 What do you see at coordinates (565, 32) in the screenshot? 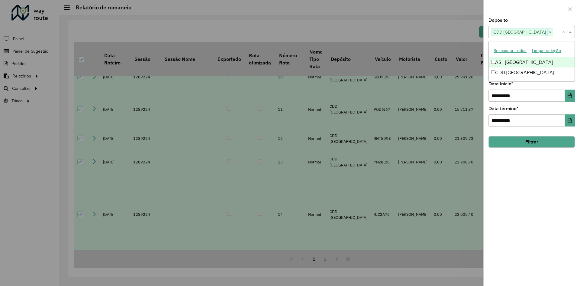
I see `span: Clear all` at bounding box center [565, 32].